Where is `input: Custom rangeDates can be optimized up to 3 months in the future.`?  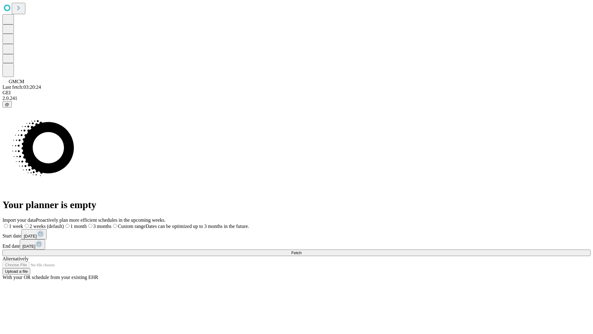
input: Custom rangeDates can be optimized up to 3 months in the future. is located at coordinates (115, 226).